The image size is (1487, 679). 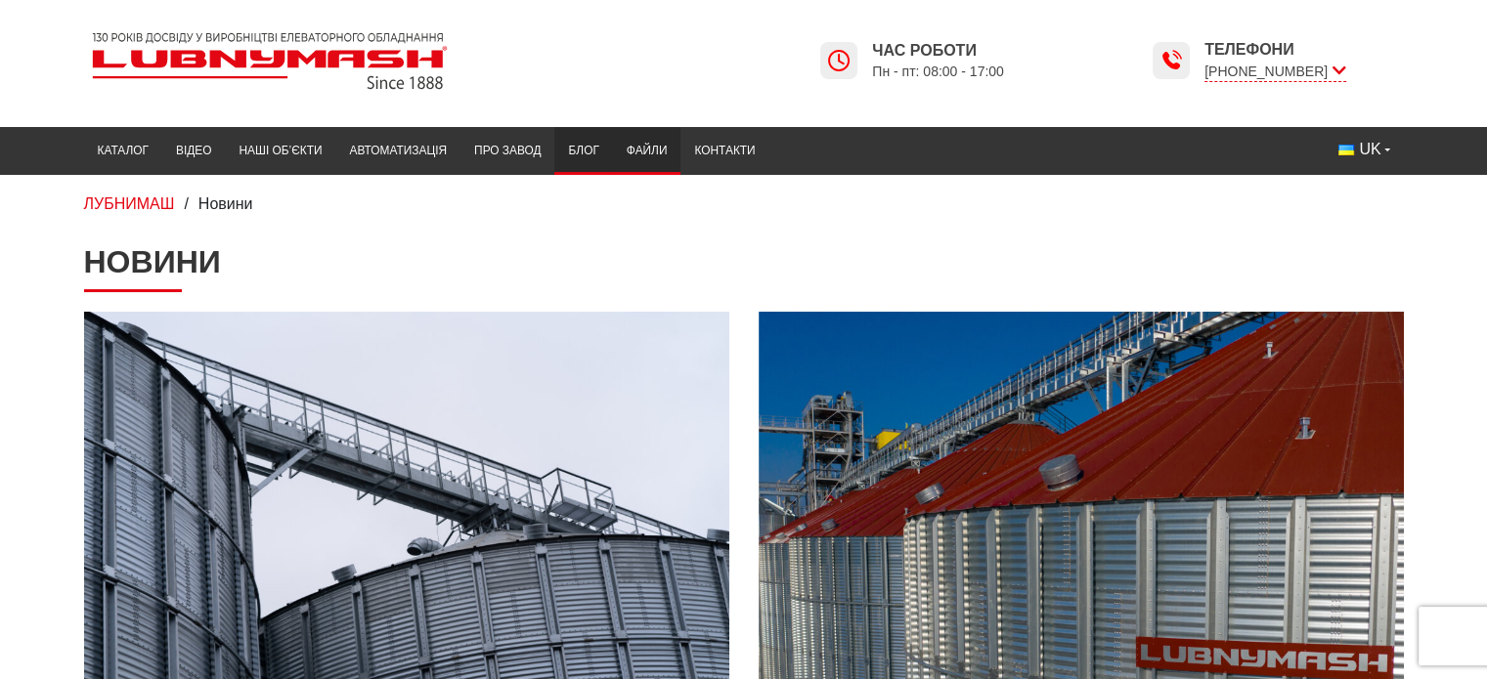 What do you see at coordinates (937, 71) in the screenshot?
I see `span: Пн - пт: 08:00 - 17:00` at bounding box center [937, 71].